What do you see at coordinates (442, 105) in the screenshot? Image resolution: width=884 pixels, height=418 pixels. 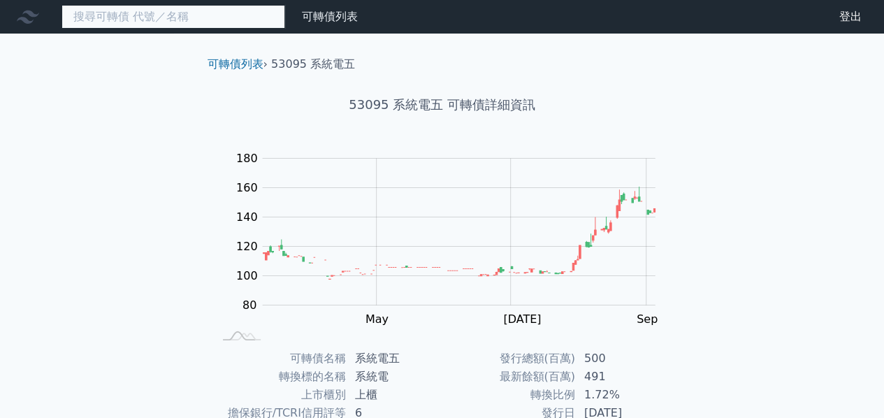 I see `h1: 53095 系統電五 可轉債詳細資訊` at bounding box center [442, 105].